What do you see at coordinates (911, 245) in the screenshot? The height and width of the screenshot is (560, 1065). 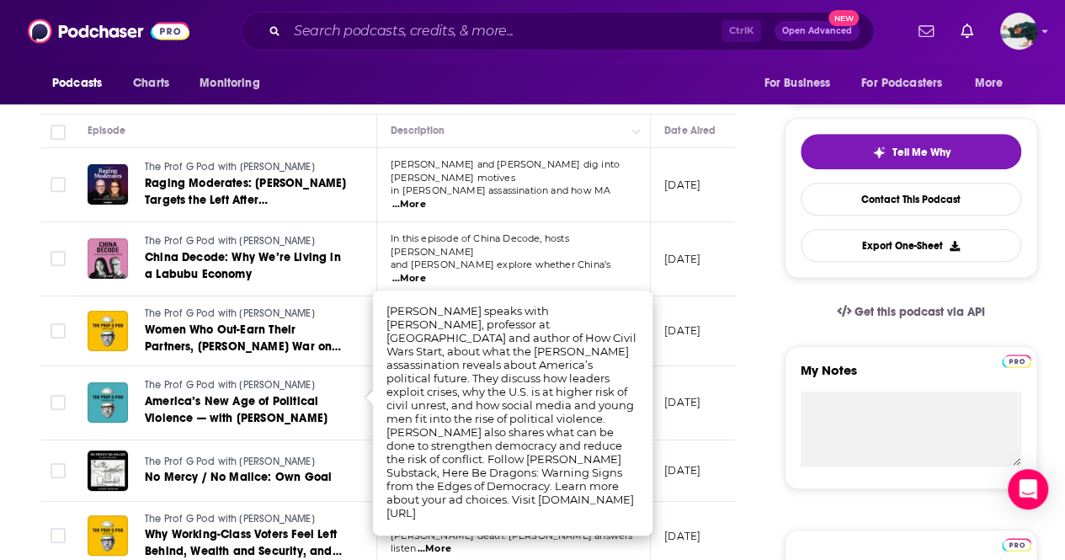 I see `button: Export One-Sheet` at bounding box center [911, 245].